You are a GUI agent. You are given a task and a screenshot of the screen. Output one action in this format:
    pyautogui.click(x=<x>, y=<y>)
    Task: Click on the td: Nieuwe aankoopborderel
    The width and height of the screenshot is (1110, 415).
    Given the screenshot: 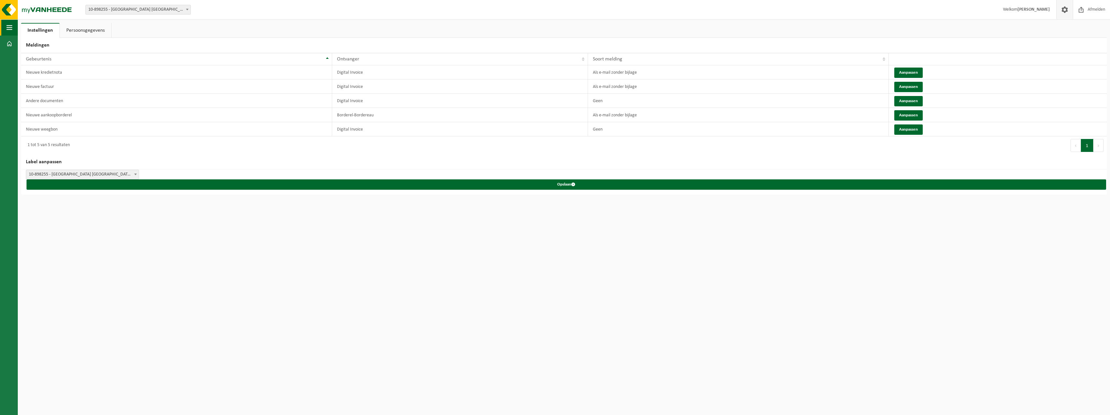 What is the action you would take?
    pyautogui.click(x=177, y=115)
    